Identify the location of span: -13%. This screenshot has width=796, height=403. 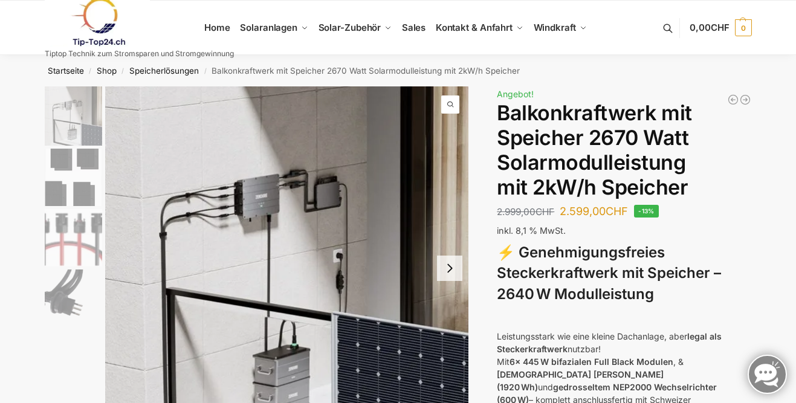
(646, 211).